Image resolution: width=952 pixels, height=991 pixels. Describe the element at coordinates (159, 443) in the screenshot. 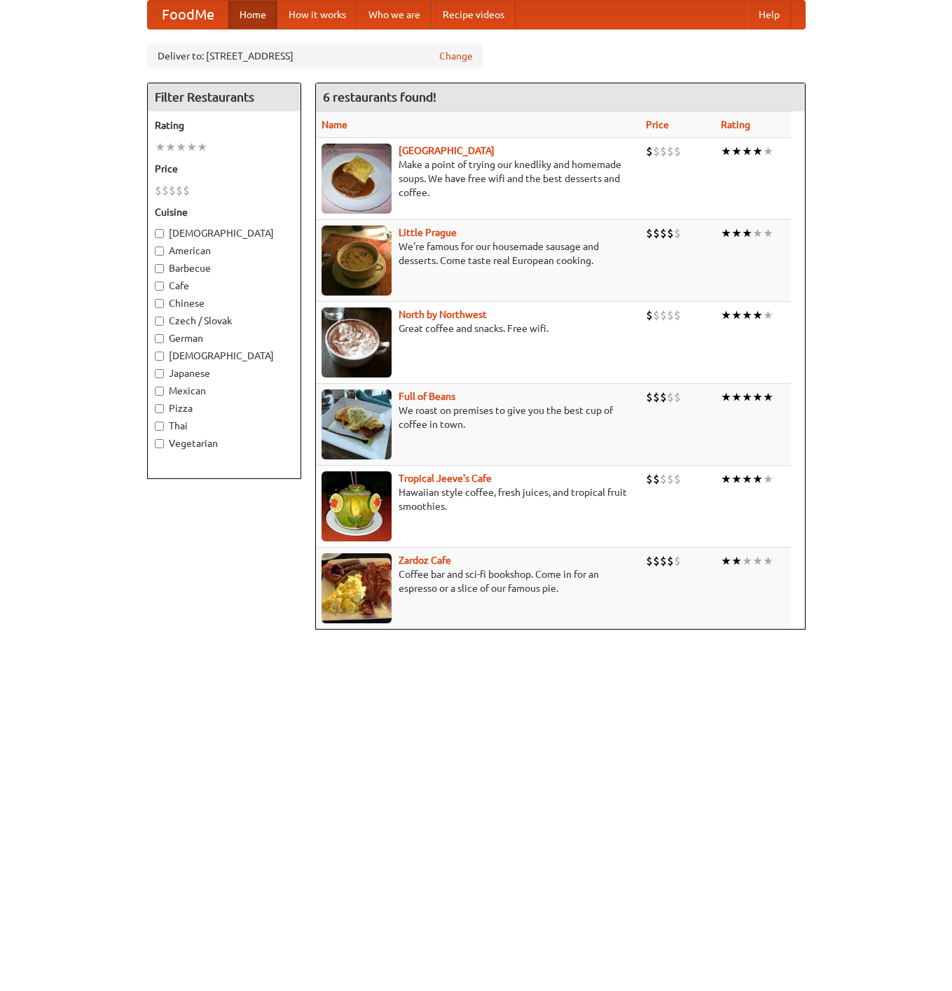

I see `input: Vegetarian` at that location.